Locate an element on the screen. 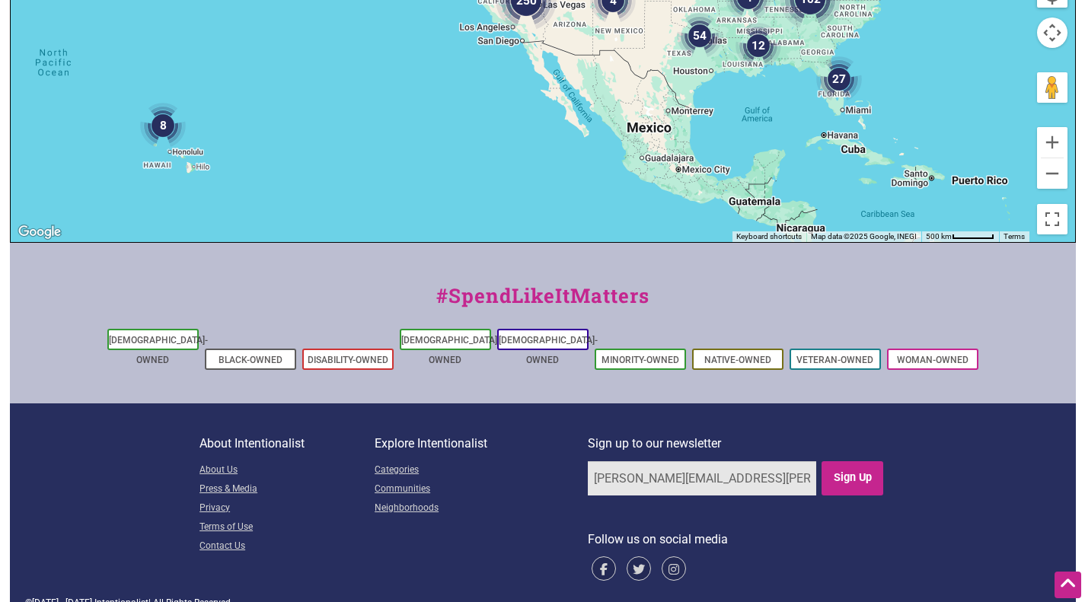 This screenshot has width=1085, height=602. p: Follow us on social media is located at coordinates (736, 540).